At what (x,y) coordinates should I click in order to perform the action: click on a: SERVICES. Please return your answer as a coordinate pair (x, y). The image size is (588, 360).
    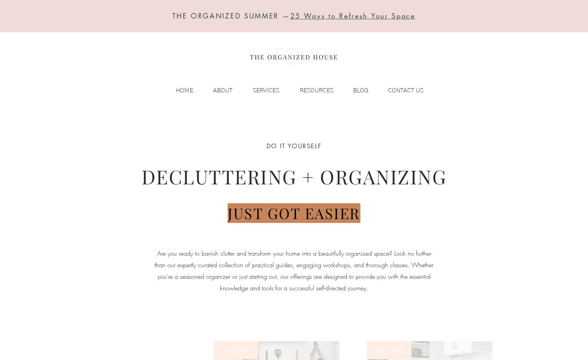
    Looking at the image, I should click on (260, 90).